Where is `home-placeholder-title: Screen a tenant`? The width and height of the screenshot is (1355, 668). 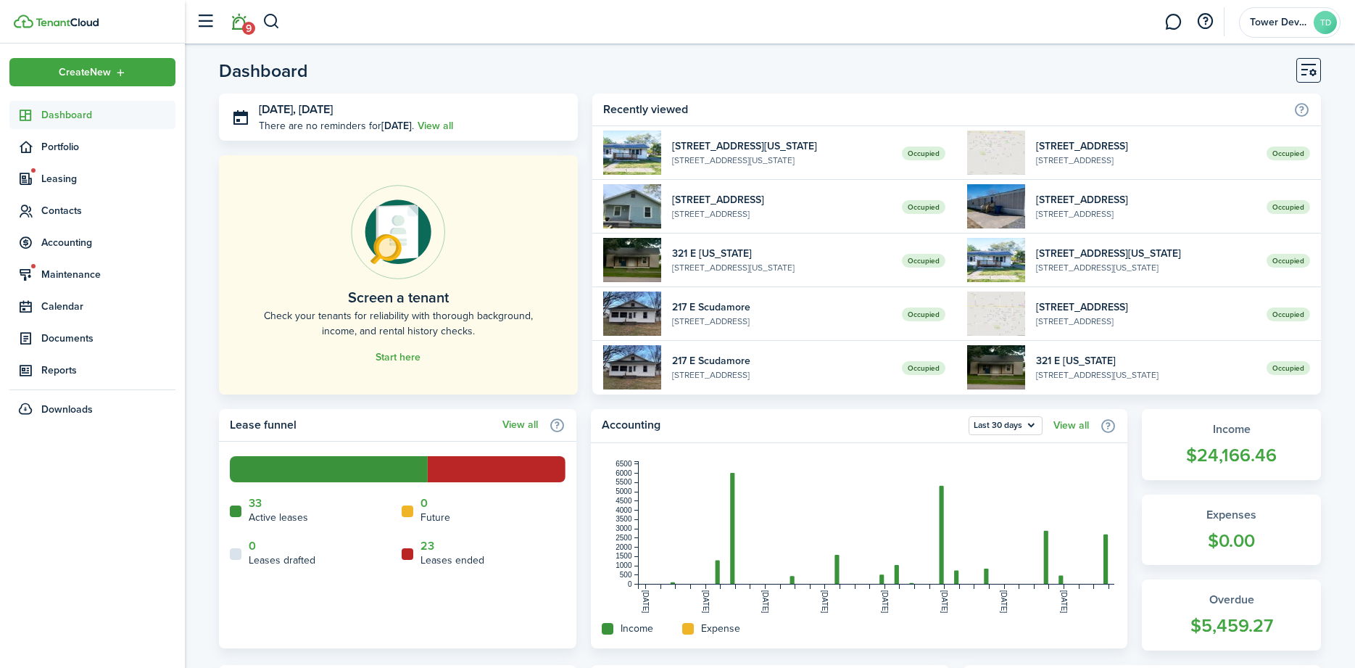
home-placeholder-title: Screen a tenant is located at coordinates (398, 297).